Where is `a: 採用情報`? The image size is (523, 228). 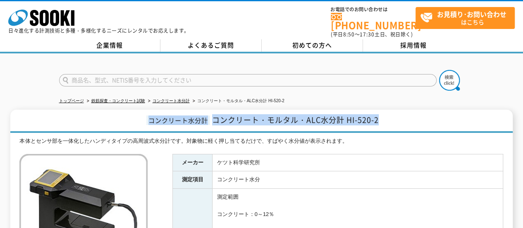 a: 採用情報 is located at coordinates (413, 45).